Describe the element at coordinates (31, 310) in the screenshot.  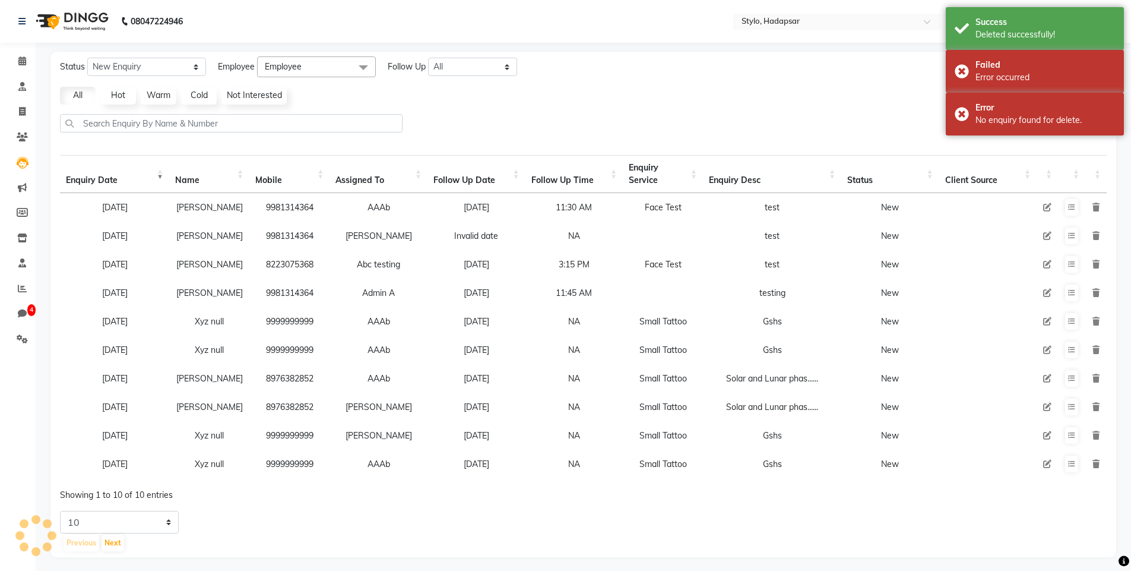
I see `span: 4` at that location.